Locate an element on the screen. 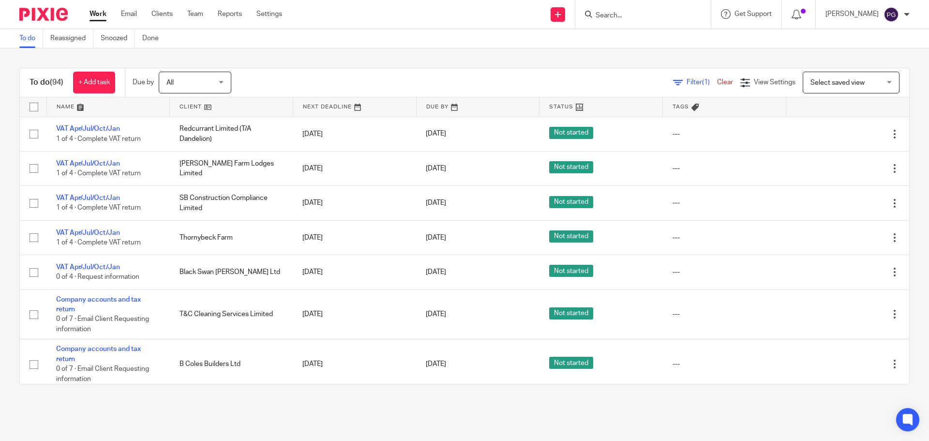 This screenshot has width=929, height=441. a: Team is located at coordinates (195, 14).